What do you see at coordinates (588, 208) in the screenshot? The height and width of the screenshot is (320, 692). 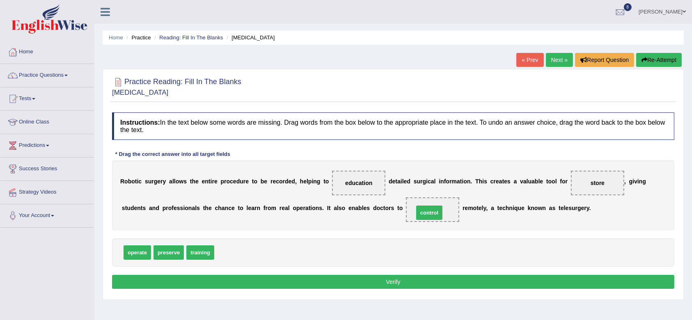 I see `b: y` at bounding box center [588, 208].